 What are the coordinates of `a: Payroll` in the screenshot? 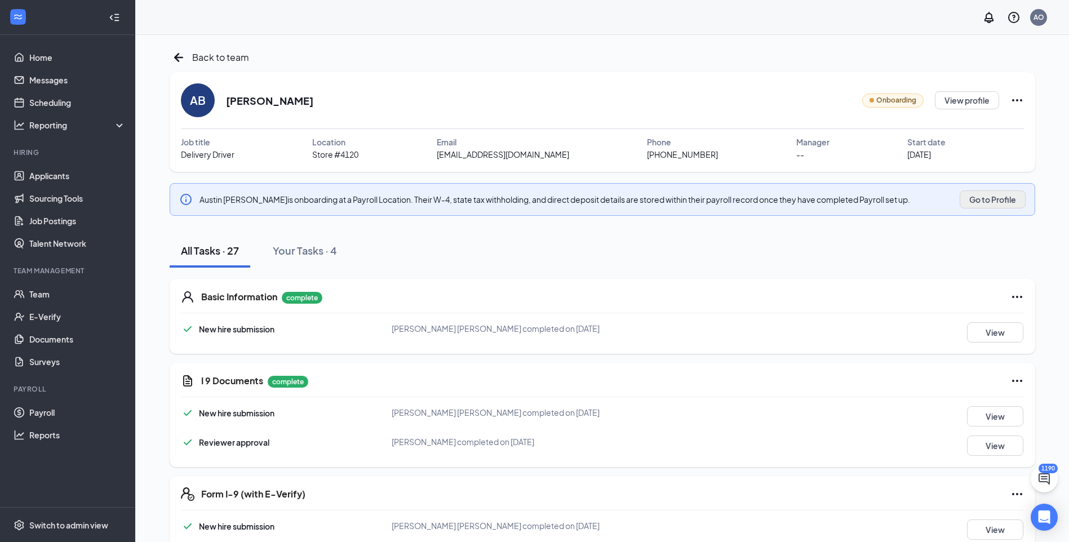 It's located at (77, 413).